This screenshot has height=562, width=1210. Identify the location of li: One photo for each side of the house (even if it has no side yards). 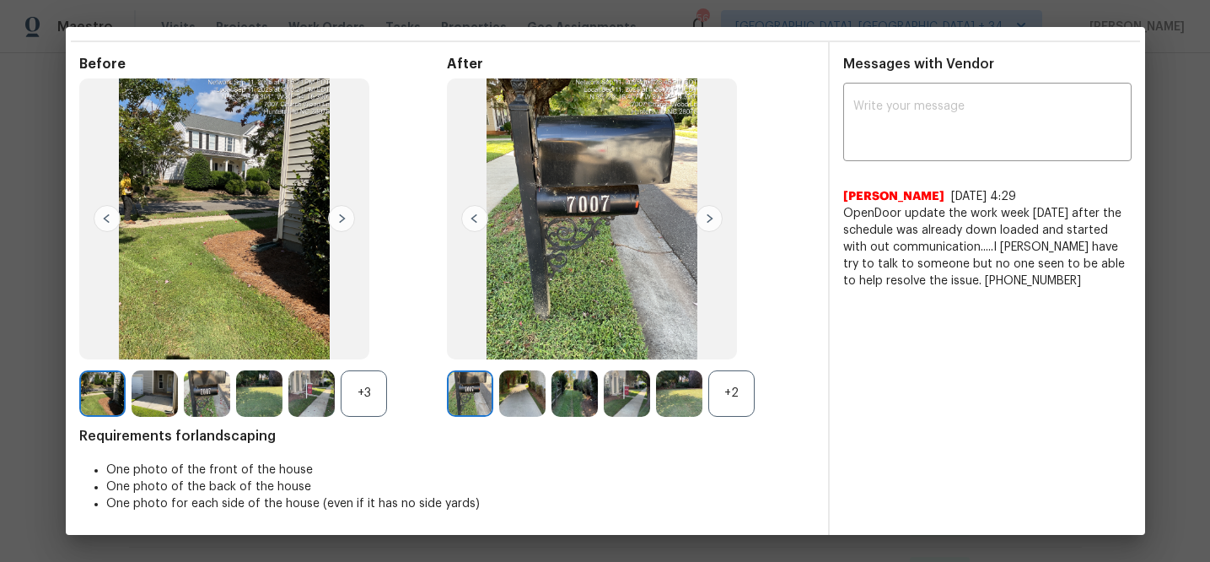
(460, 503).